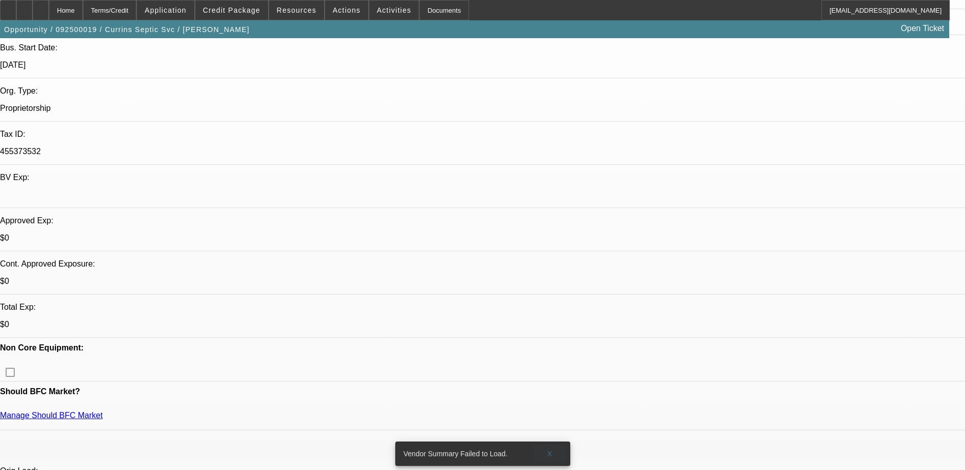 This screenshot has height=470, width=965. I want to click on div: Vendor Summary Failed to Load., so click(465, 454).